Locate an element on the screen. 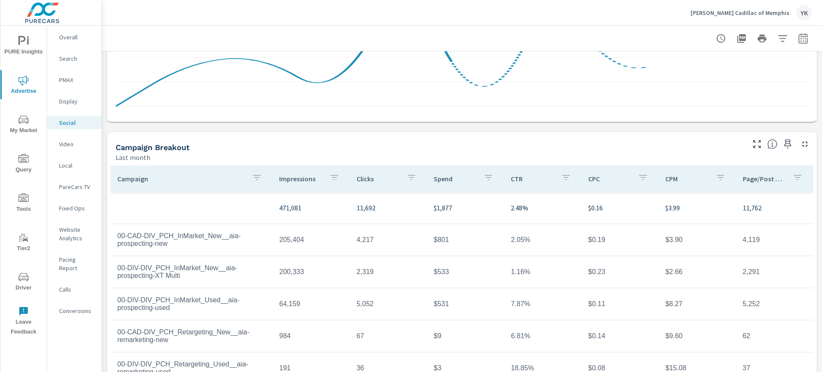  td: $9.60 is located at coordinates (697, 336).